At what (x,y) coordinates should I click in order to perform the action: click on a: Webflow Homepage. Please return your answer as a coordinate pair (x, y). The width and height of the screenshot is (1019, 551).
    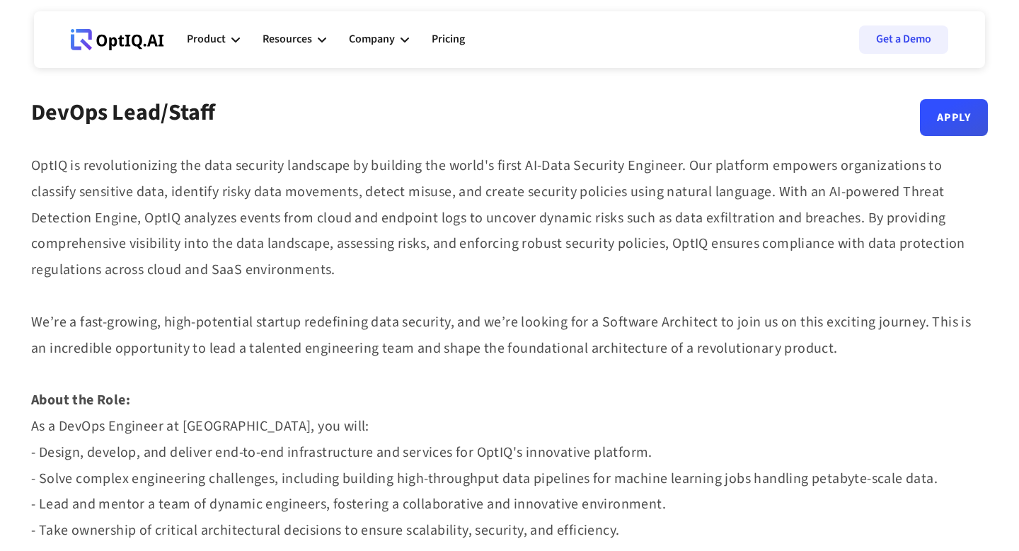
    Looking at the image, I should click on (117, 40).